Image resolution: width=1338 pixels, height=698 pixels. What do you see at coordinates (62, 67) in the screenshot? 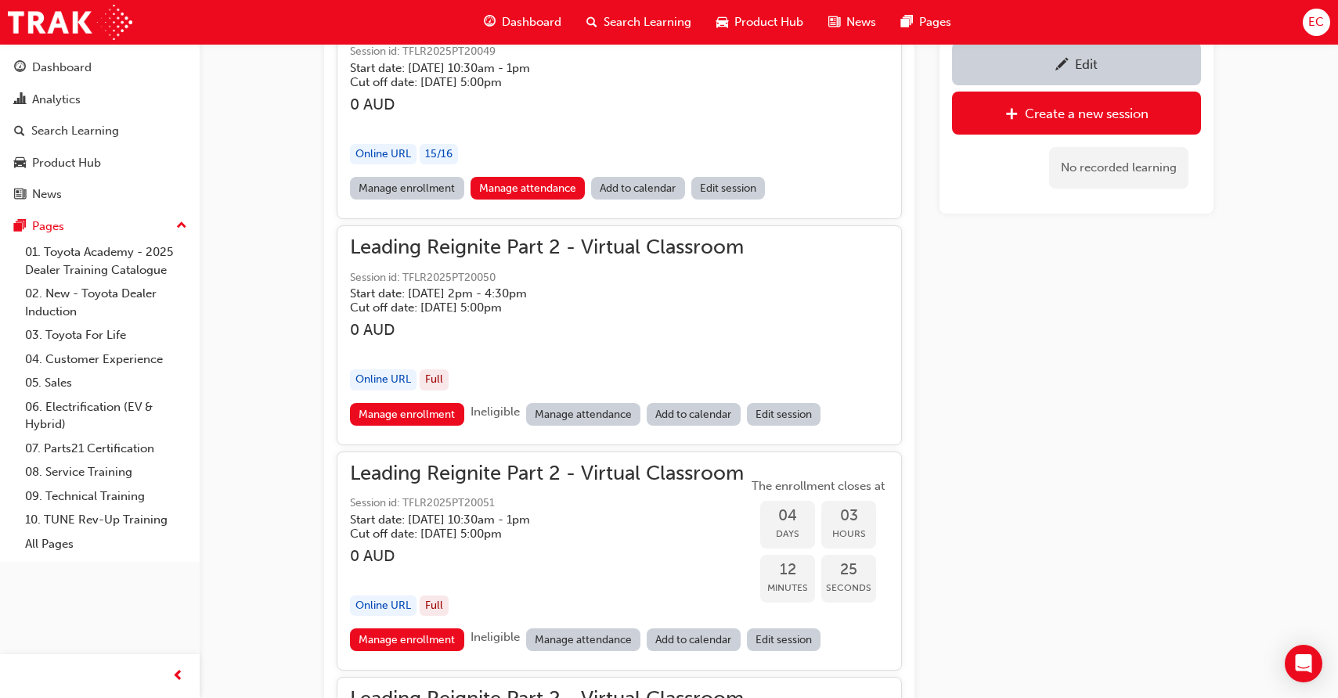
I see `div: Dashboard` at bounding box center [62, 67].